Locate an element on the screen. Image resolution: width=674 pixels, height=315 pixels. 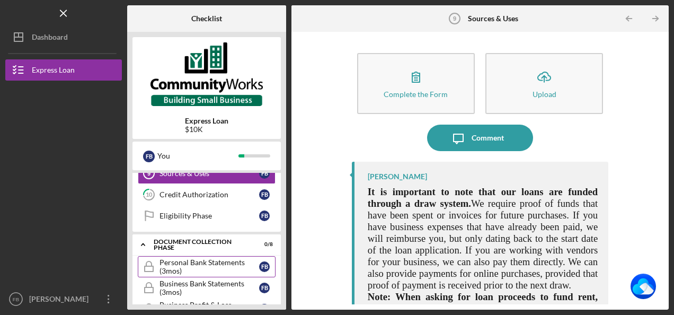
div: Dashboard is located at coordinates (50, 38).